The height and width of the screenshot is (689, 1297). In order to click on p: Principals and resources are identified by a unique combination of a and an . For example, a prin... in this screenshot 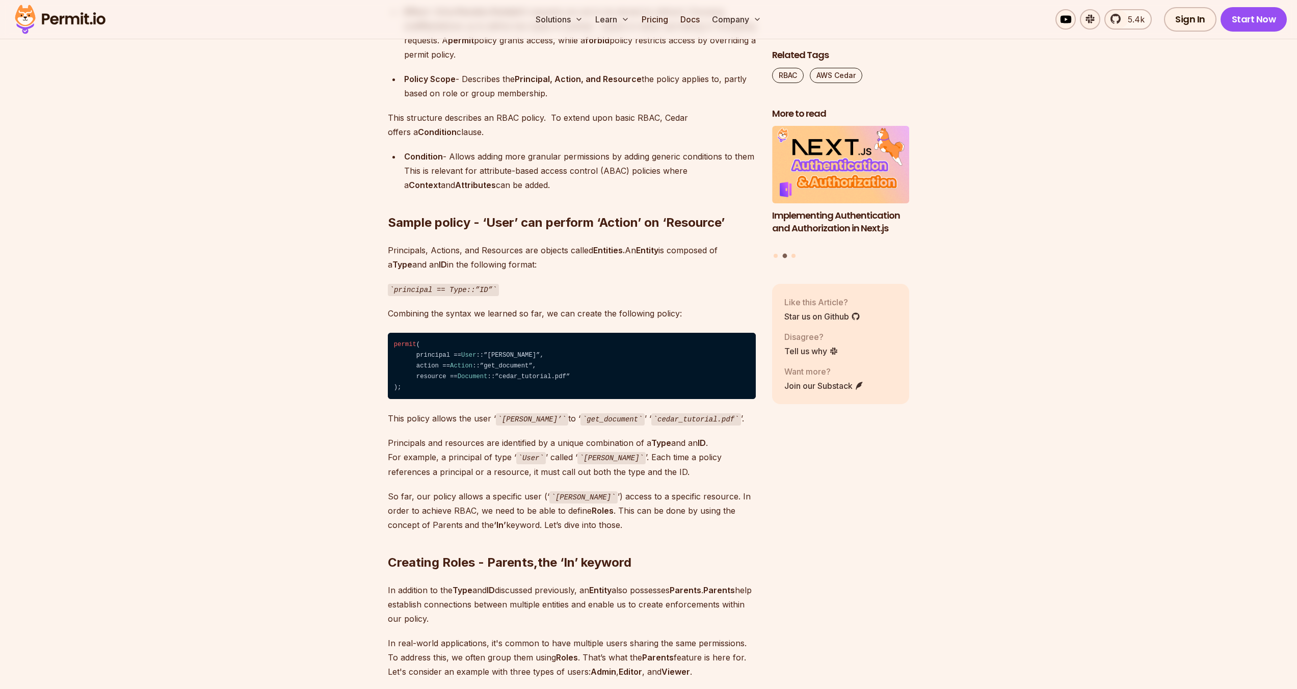, I will do `click(572, 457)`.